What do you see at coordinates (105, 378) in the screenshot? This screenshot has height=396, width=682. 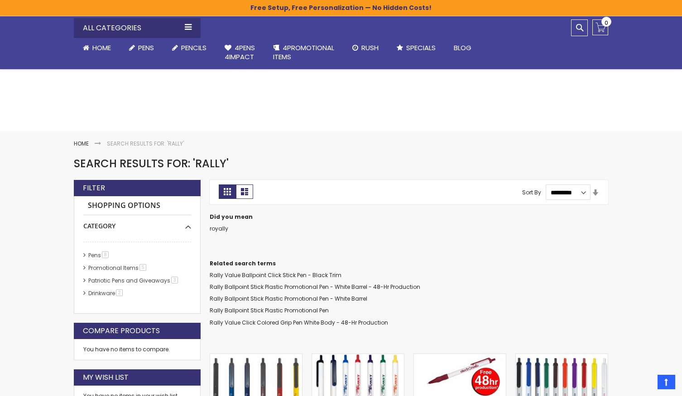 I see `strong: My Wish List` at bounding box center [105, 378].